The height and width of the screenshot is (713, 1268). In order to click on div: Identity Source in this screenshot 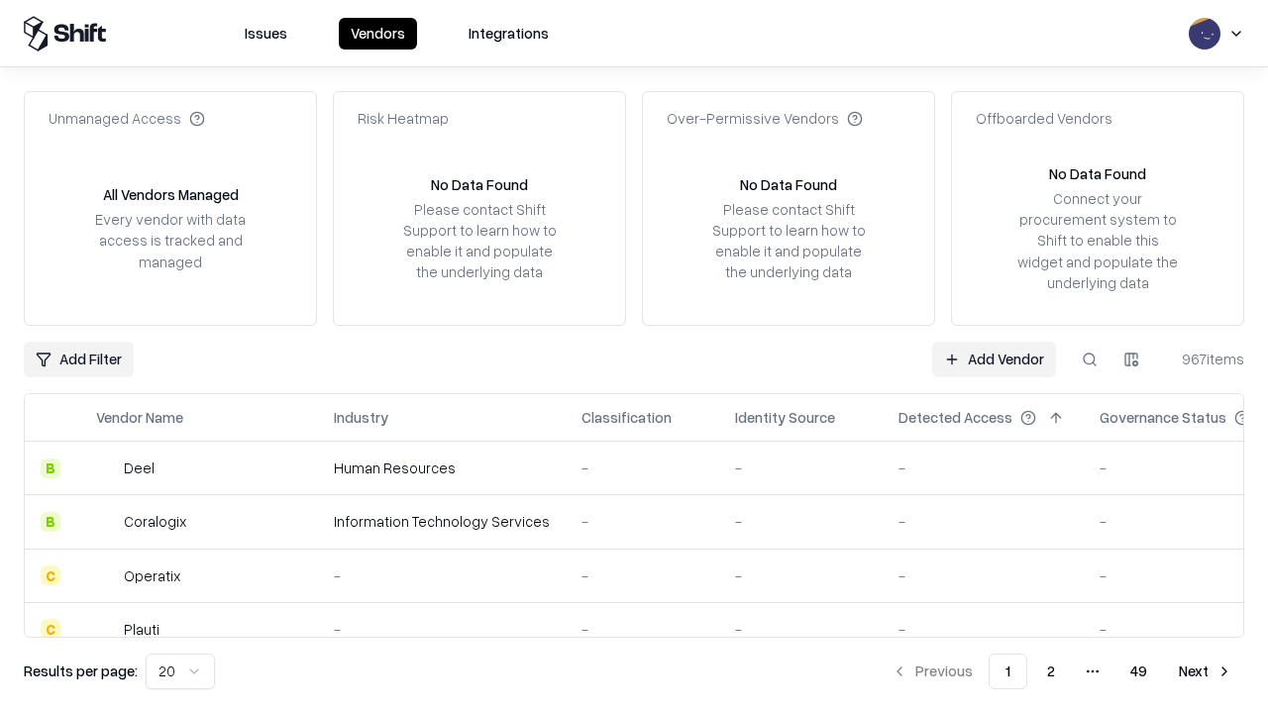, I will do `click(785, 417)`.